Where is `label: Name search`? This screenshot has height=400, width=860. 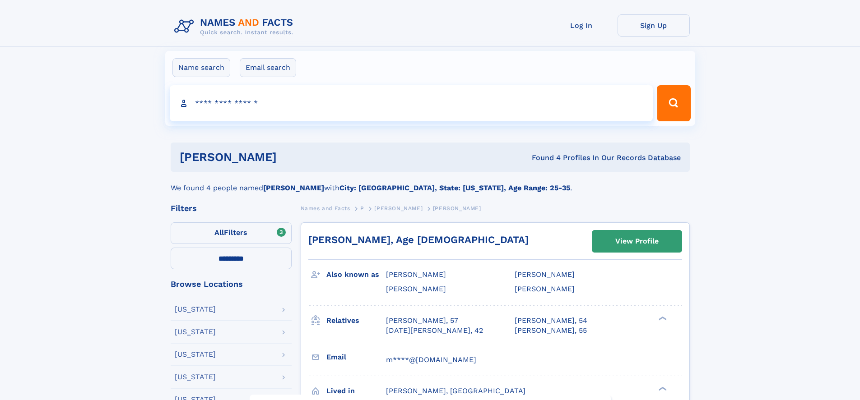 label: Name search is located at coordinates (201, 68).